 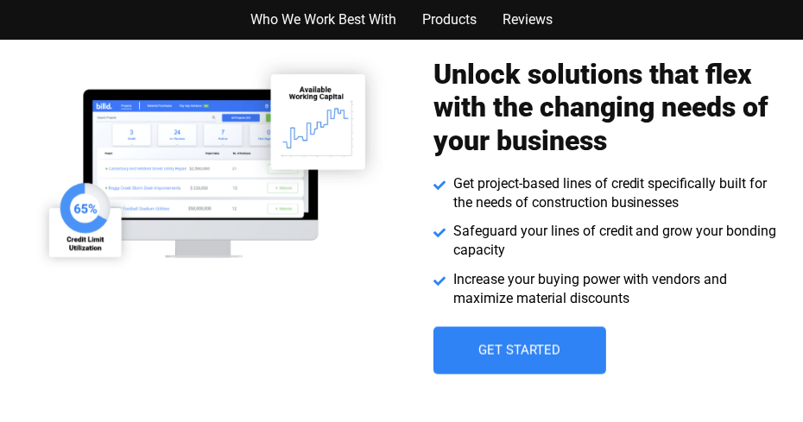 What do you see at coordinates (449, 20) in the screenshot?
I see `span: Products` at bounding box center [449, 20].